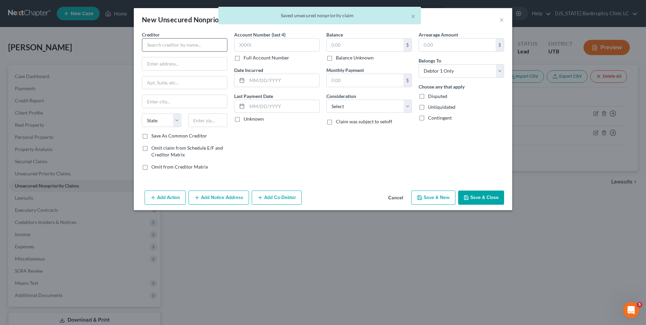 The image size is (646, 325). Describe the element at coordinates (341, 96) in the screenshot. I see `label: Consideration` at that location.